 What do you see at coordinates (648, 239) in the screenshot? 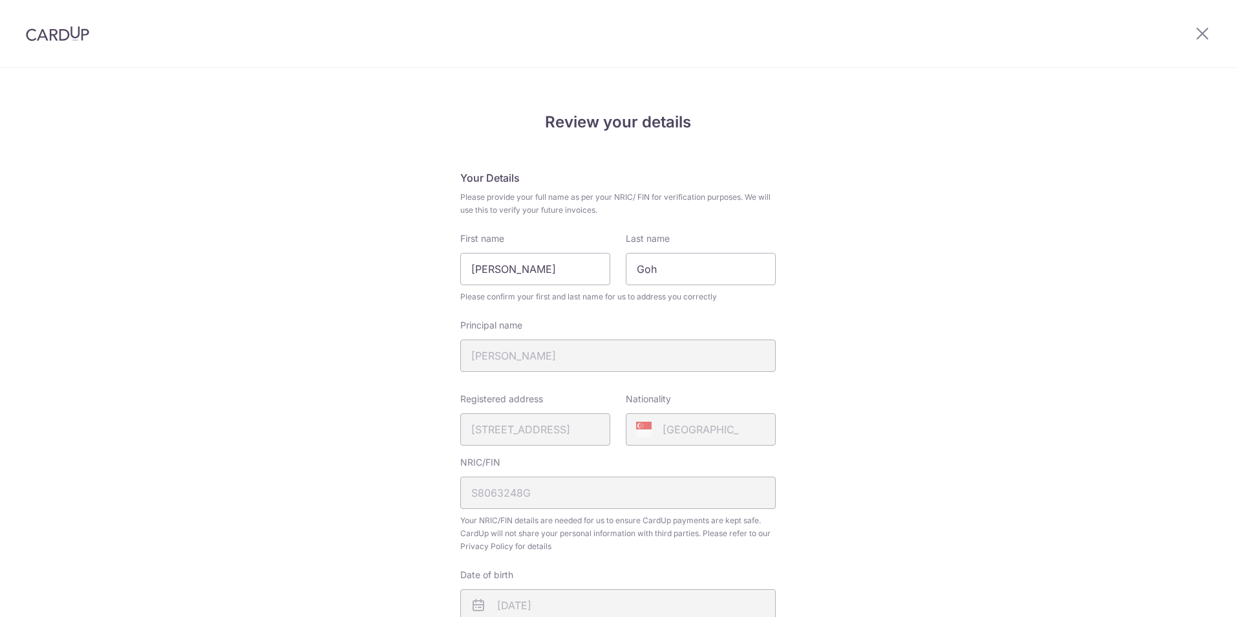
I see `label: Last name` at bounding box center [648, 239].